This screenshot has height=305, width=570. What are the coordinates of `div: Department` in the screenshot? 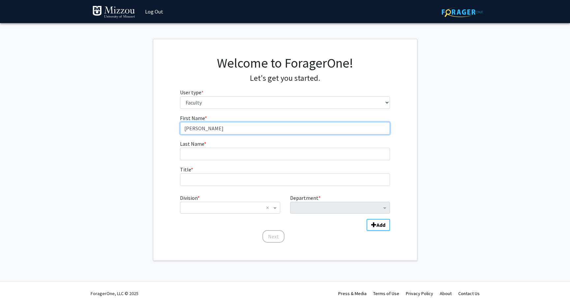 It's located at (340, 204).